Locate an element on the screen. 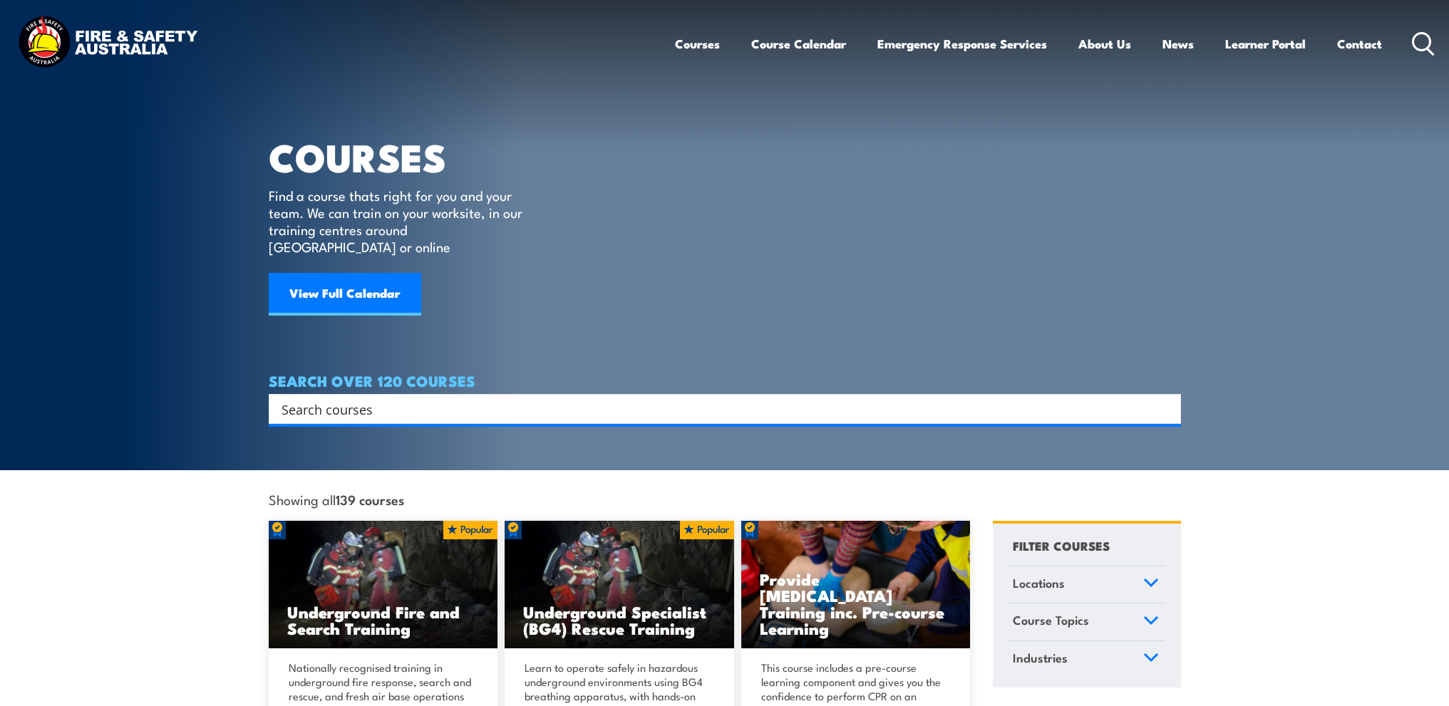  a: Industries is located at coordinates (1085, 660).